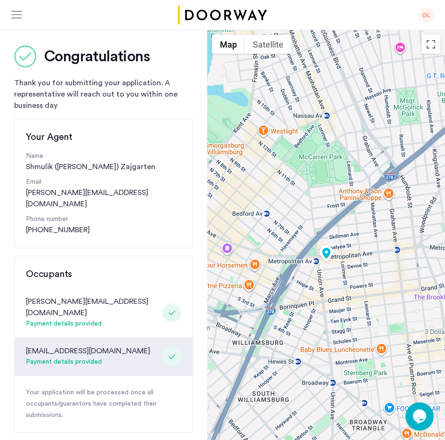 Image resolution: width=445 pixels, height=440 pixels. What do you see at coordinates (104, 274) in the screenshot?
I see `h3: Occupants` at bounding box center [104, 274].